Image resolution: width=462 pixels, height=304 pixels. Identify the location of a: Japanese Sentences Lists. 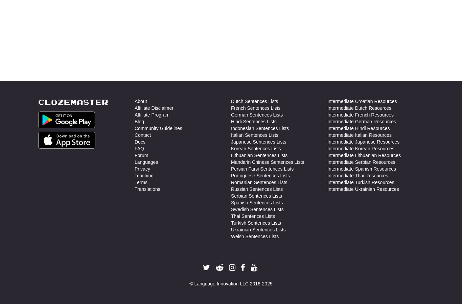
(258, 142).